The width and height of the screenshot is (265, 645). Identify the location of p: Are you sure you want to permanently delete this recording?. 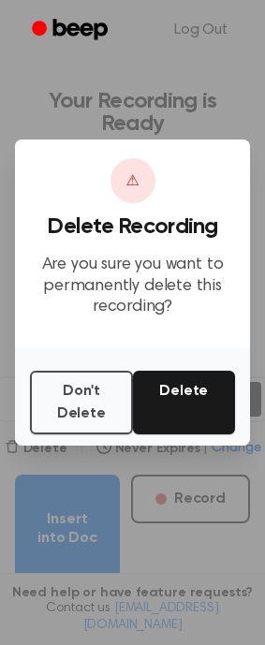
(132, 286).